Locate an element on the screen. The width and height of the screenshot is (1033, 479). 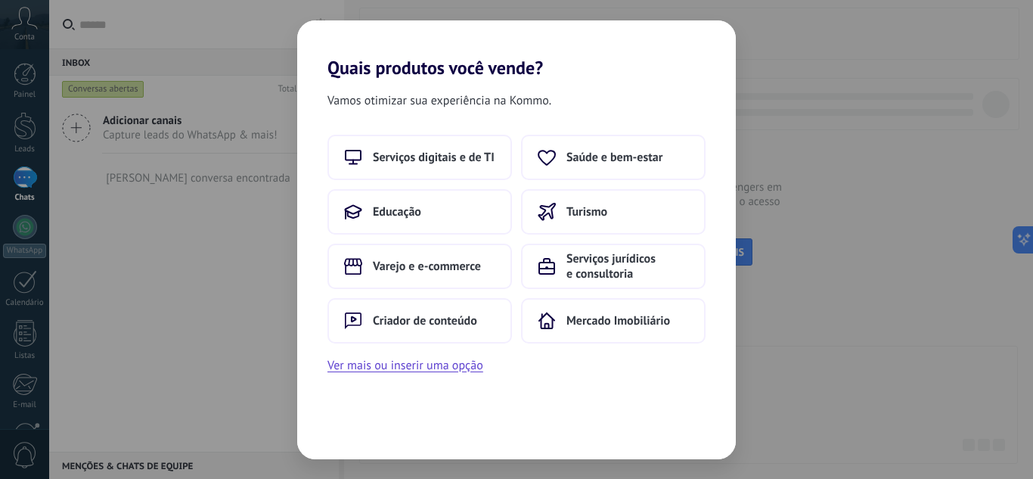
button: Serviços digitais e de TI is located at coordinates (420, 157).